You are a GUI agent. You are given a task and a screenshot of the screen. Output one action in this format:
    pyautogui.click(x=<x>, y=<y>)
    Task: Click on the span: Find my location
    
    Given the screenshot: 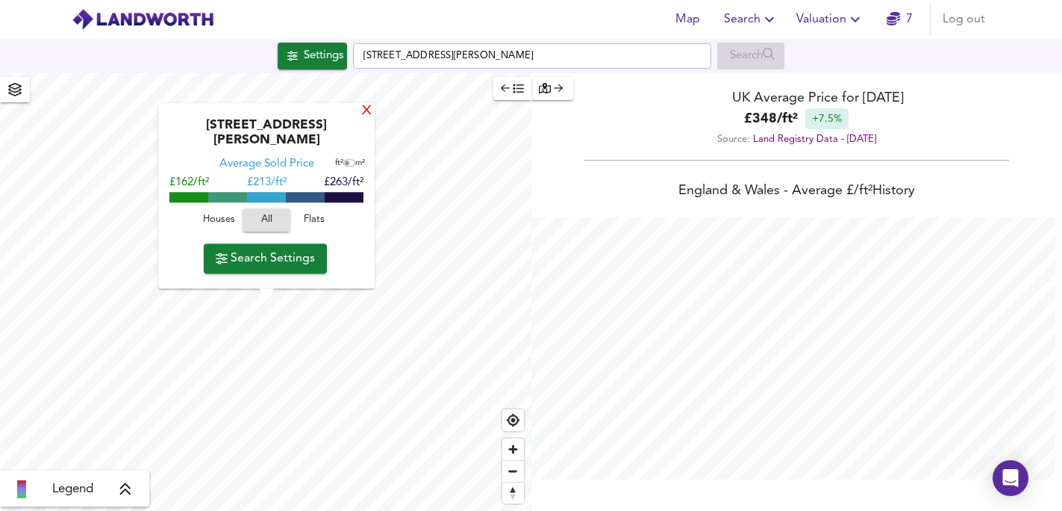 What is the action you would take?
    pyautogui.click(x=513, y=420)
    